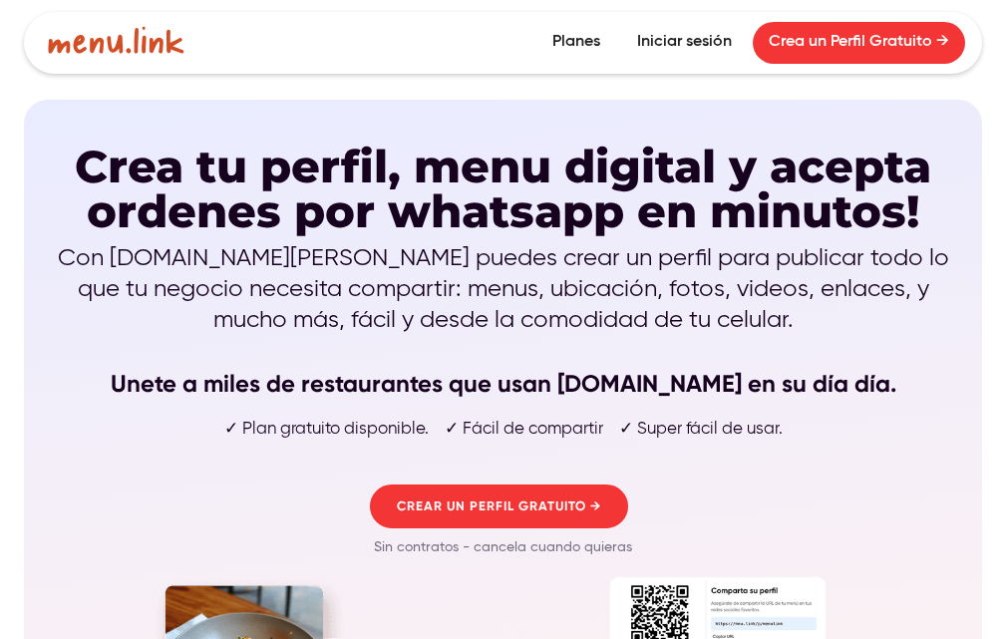  I want to click on p: ✓ Fácil de compartir, so click(524, 430).